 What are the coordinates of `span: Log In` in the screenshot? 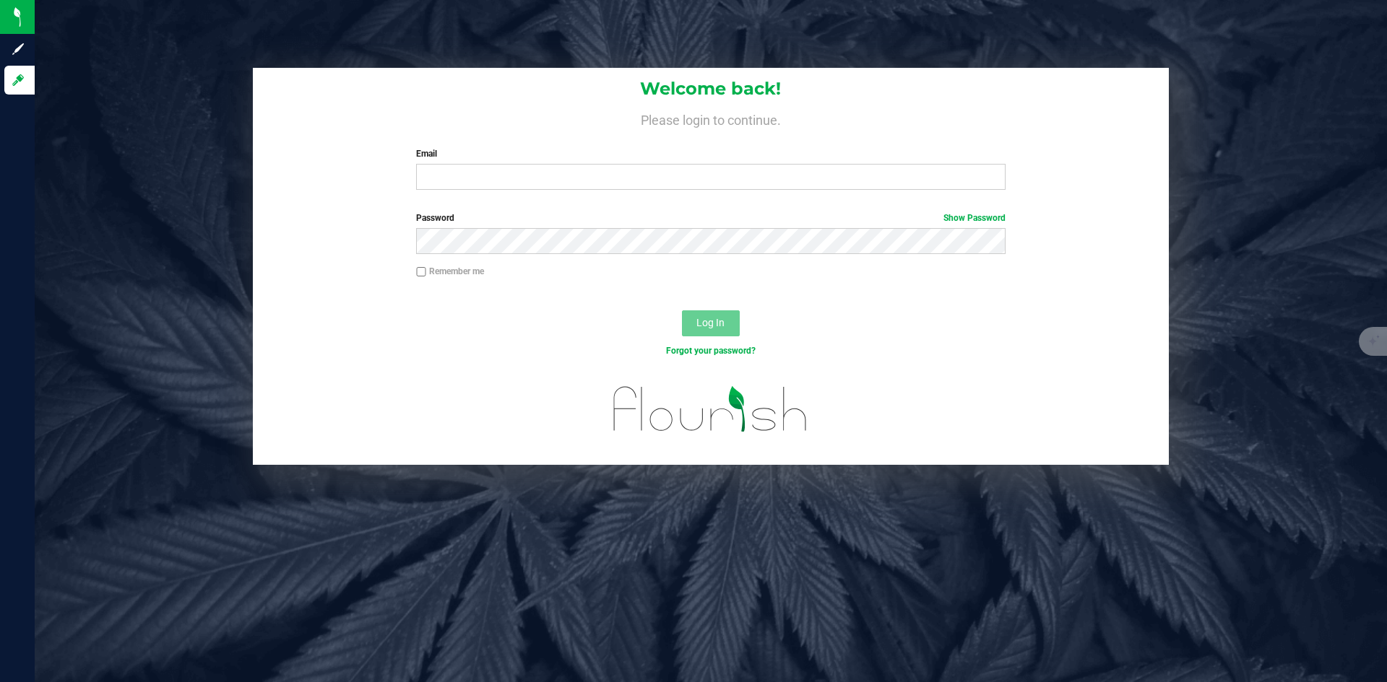 It's located at (710, 323).